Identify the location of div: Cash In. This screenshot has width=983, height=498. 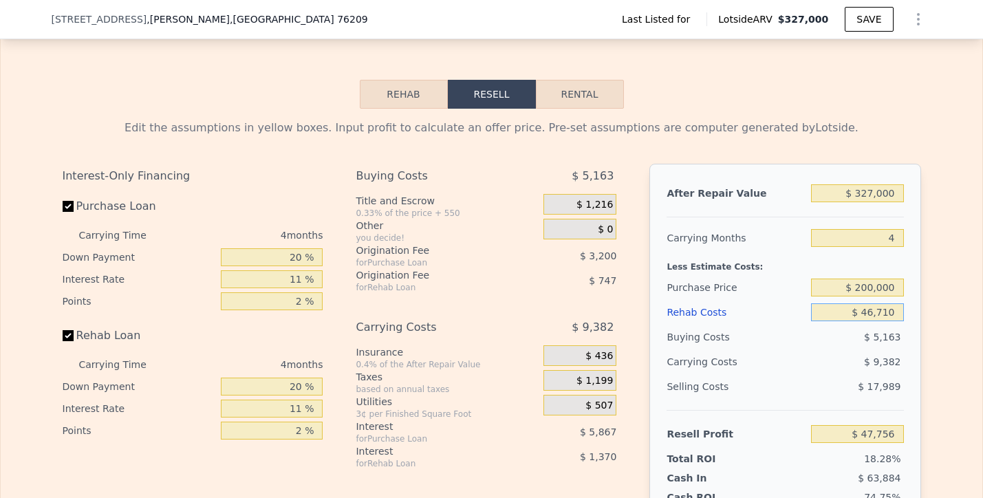
(710, 478).